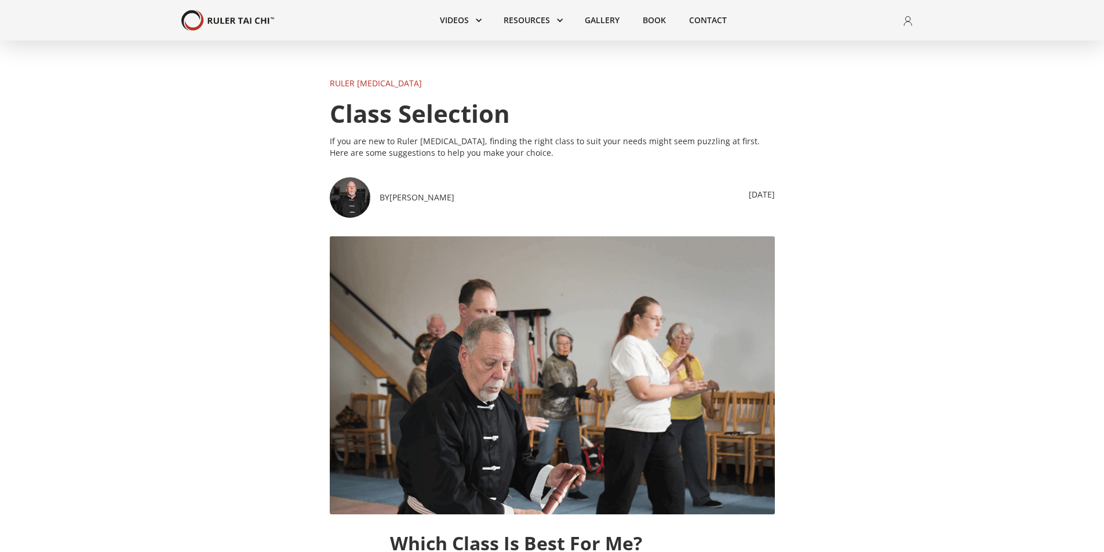  I want to click on a: Gallery, so click(602, 20).